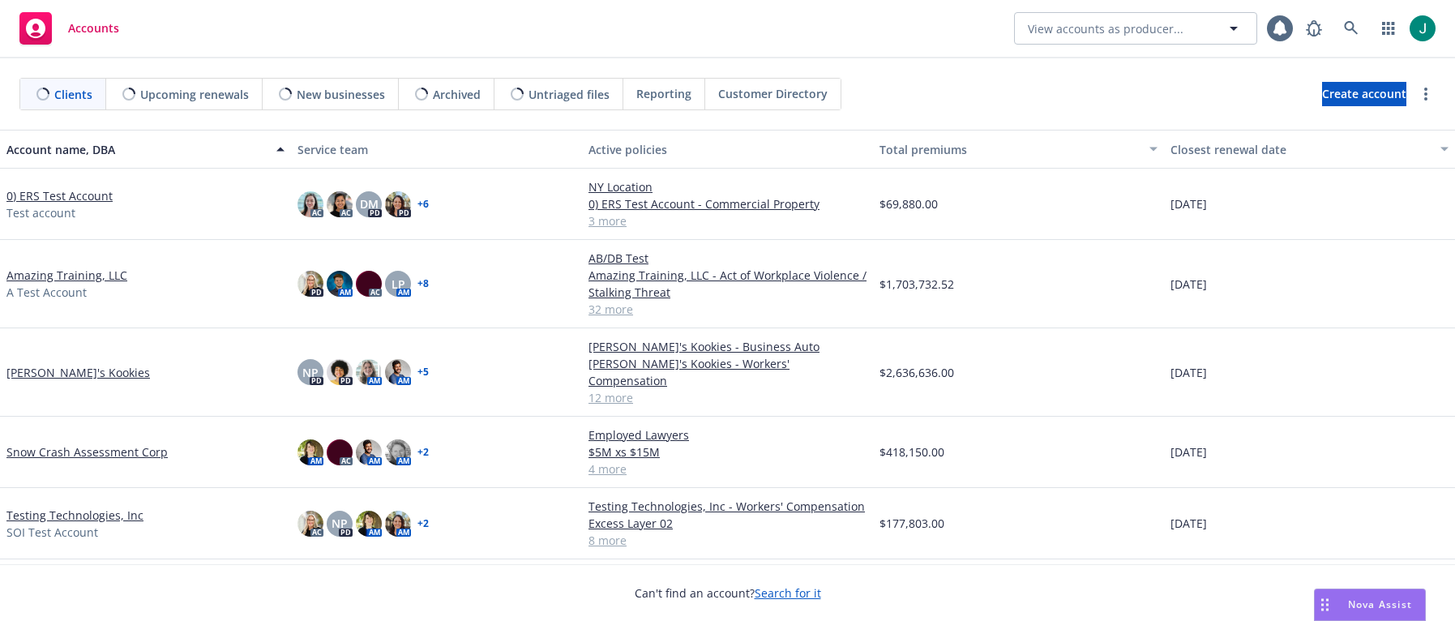  What do you see at coordinates (912, 523) in the screenshot?
I see `span: $177,803.00` at bounding box center [912, 523].